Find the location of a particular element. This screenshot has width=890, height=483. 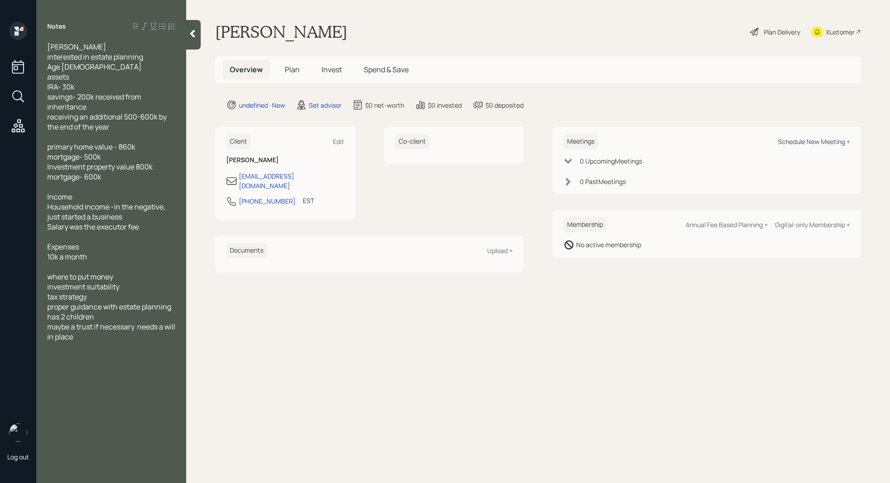

span: maybe a trust if necessary needs a will in place is located at coordinates (112, 331).